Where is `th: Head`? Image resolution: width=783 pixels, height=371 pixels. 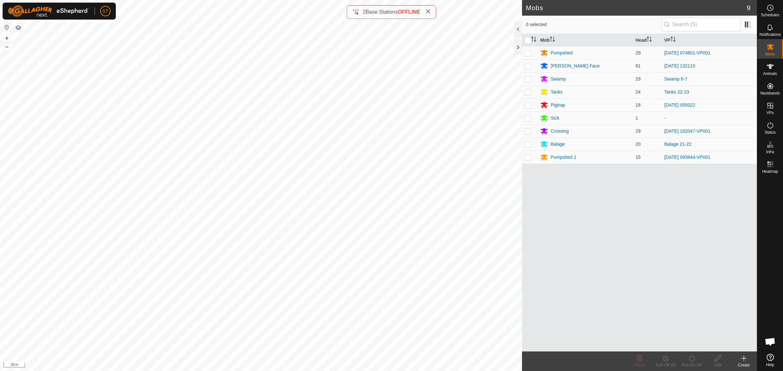
th: Head is located at coordinates (647, 40).